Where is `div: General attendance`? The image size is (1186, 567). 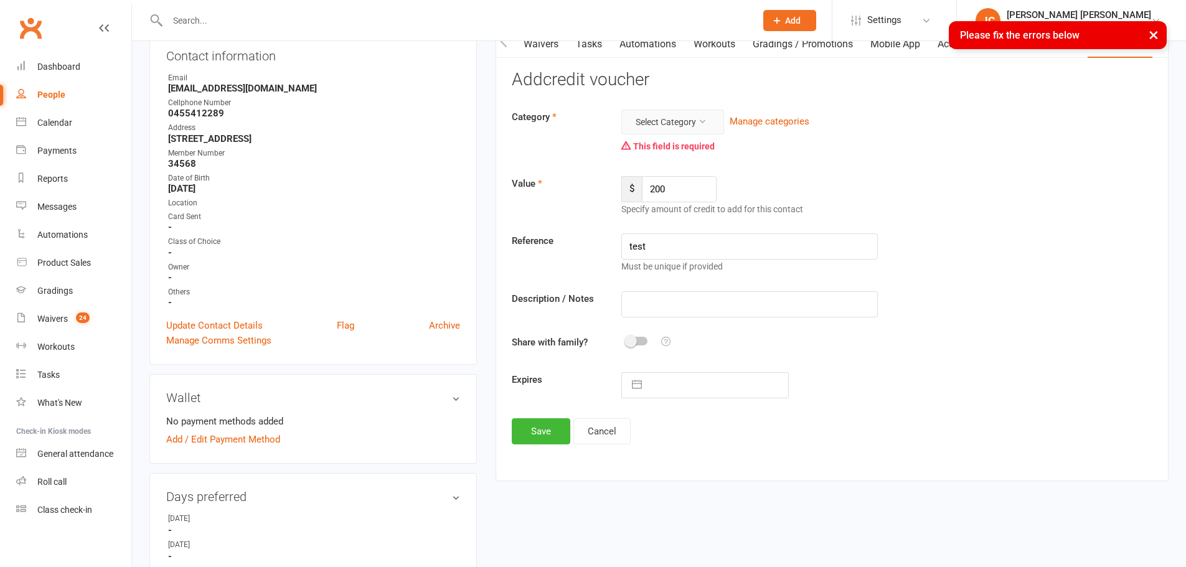 div: General attendance is located at coordinates (75, 454).